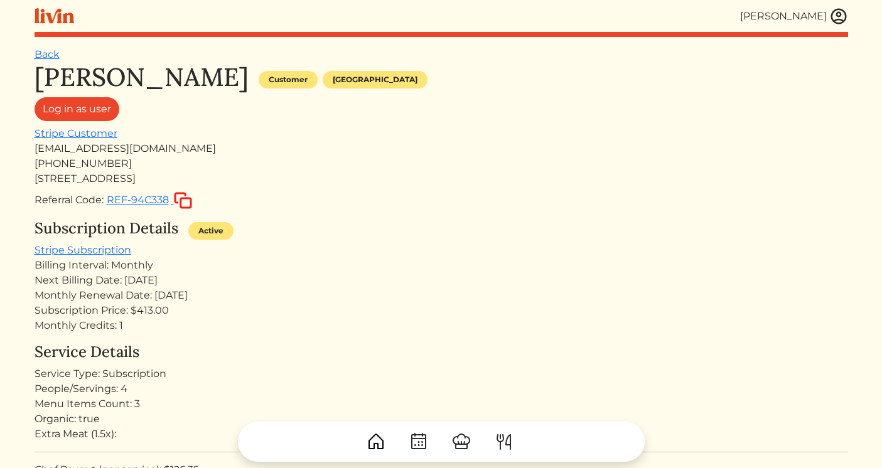 This screenshot has height=468, width=882. Describe the element at coordinates (76, 133) in the screenshot. I see `a: Stripe Customer` at that location.